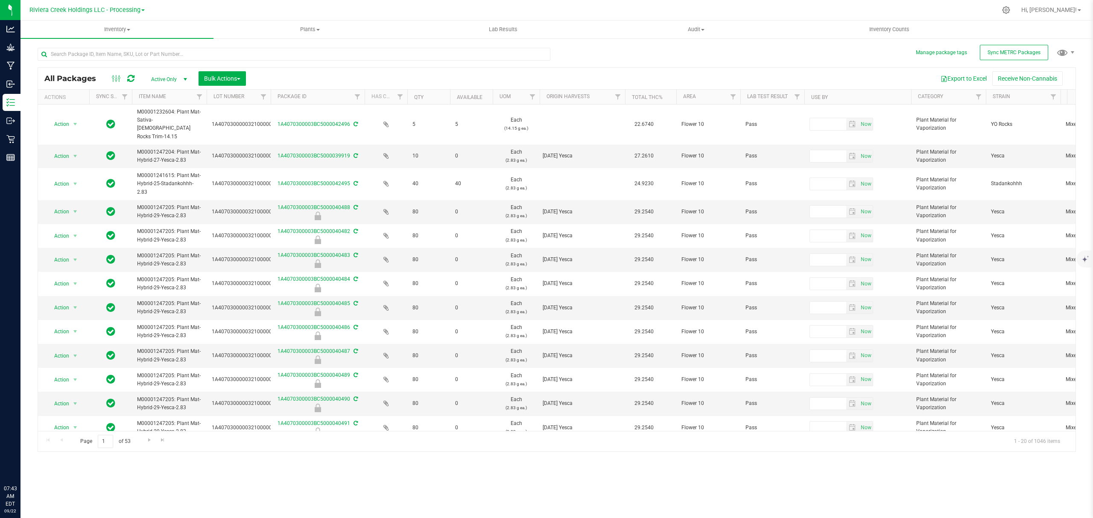  Describe the element at coordinates (429, 156) in the screenshot. I see `span: 10` at that location.